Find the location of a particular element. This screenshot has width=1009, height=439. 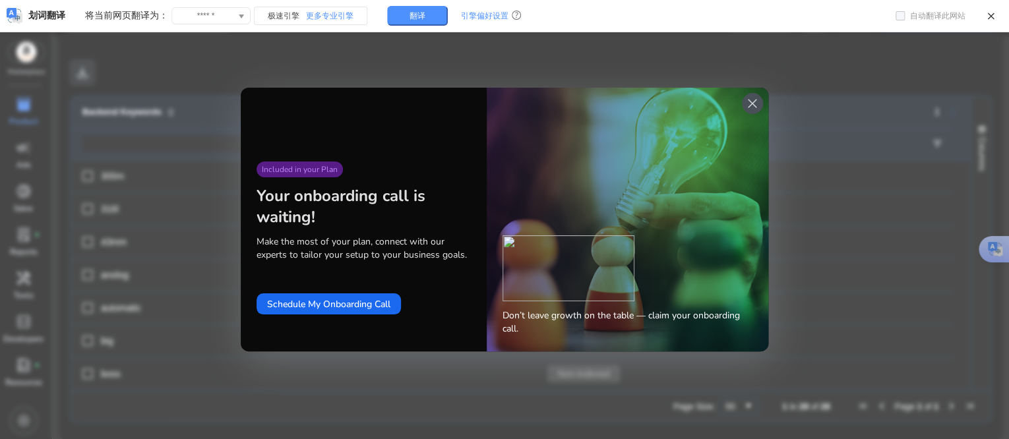

span: Don’t leave growth on the table — claim your onboarding call. is located at coordinates (627, 323).